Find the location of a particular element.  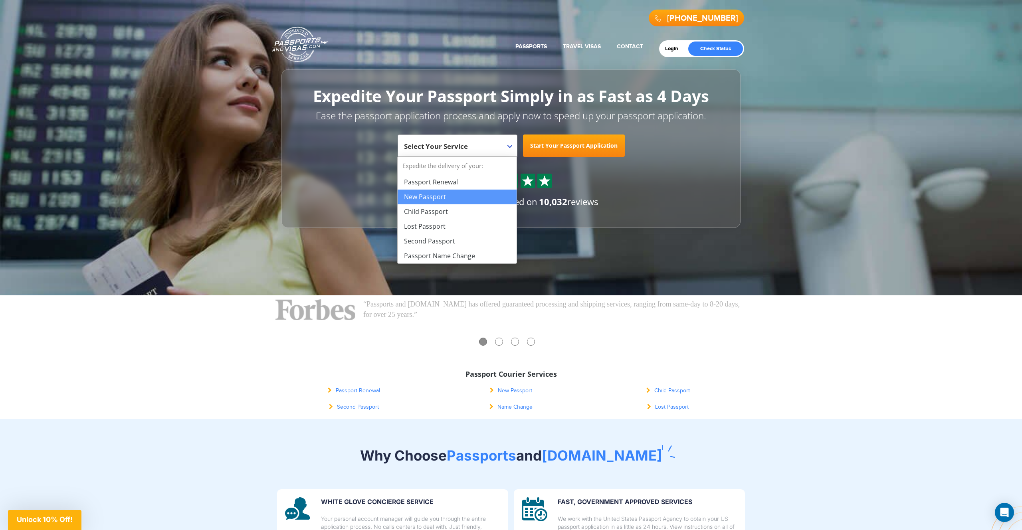

p: WHITE GLOVE CONCIERGE SERVICE is located at coordinates (411, 502).